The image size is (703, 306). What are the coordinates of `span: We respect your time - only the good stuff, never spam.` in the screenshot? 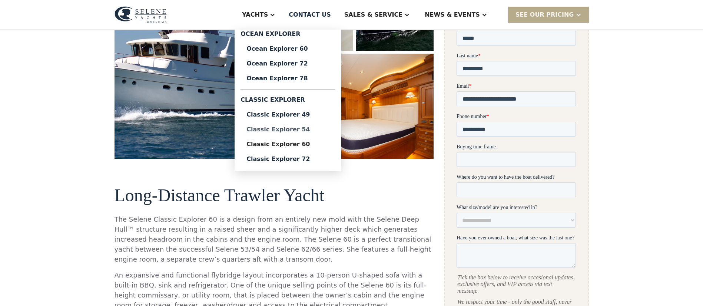 It's located at (58, 283).